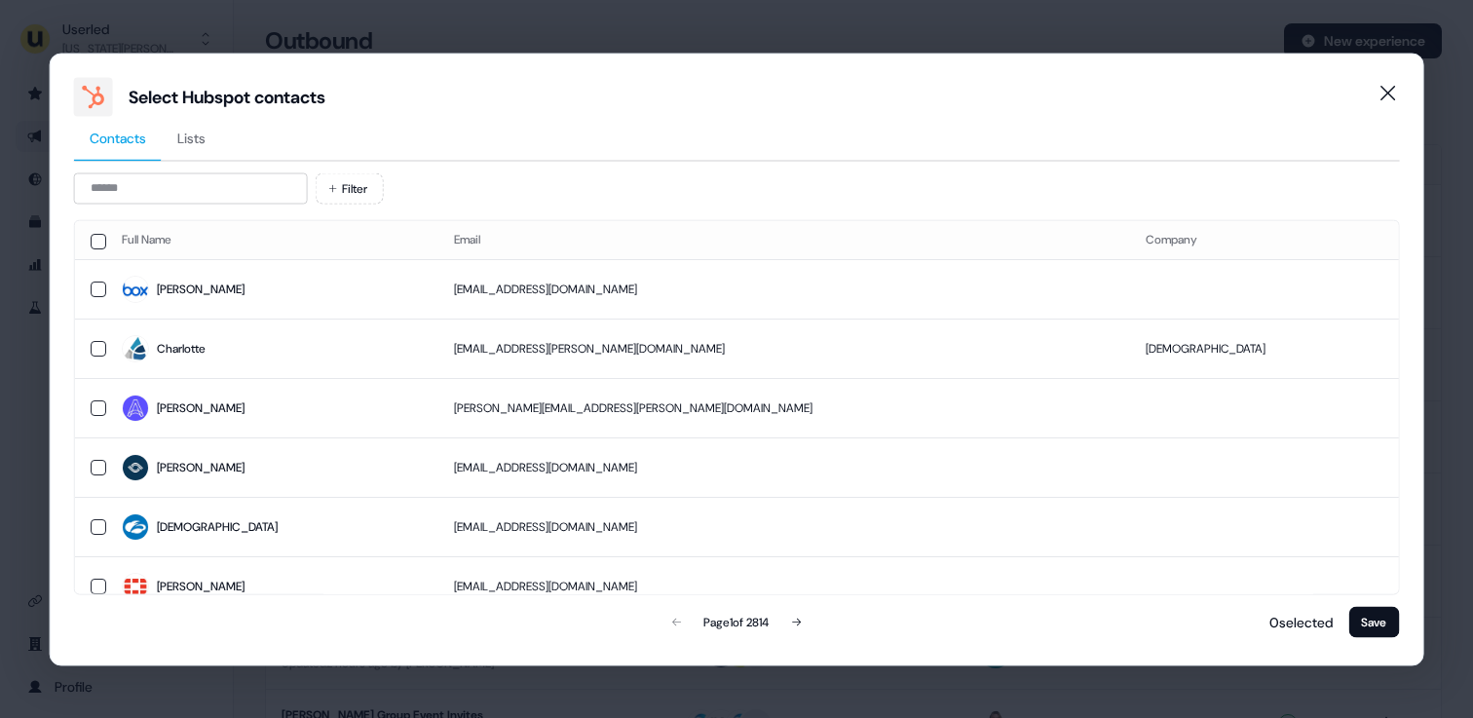 The width and height of the screenshot is (1473, 718). Describe the element at coordinates (118, 137) in the screenshot. I see `span: Contacts` at that location.